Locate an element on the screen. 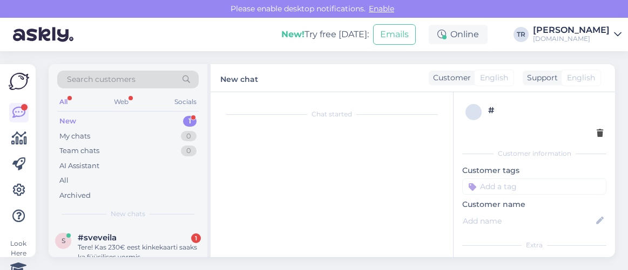  label: New chat is located at coordinates (239, 78).